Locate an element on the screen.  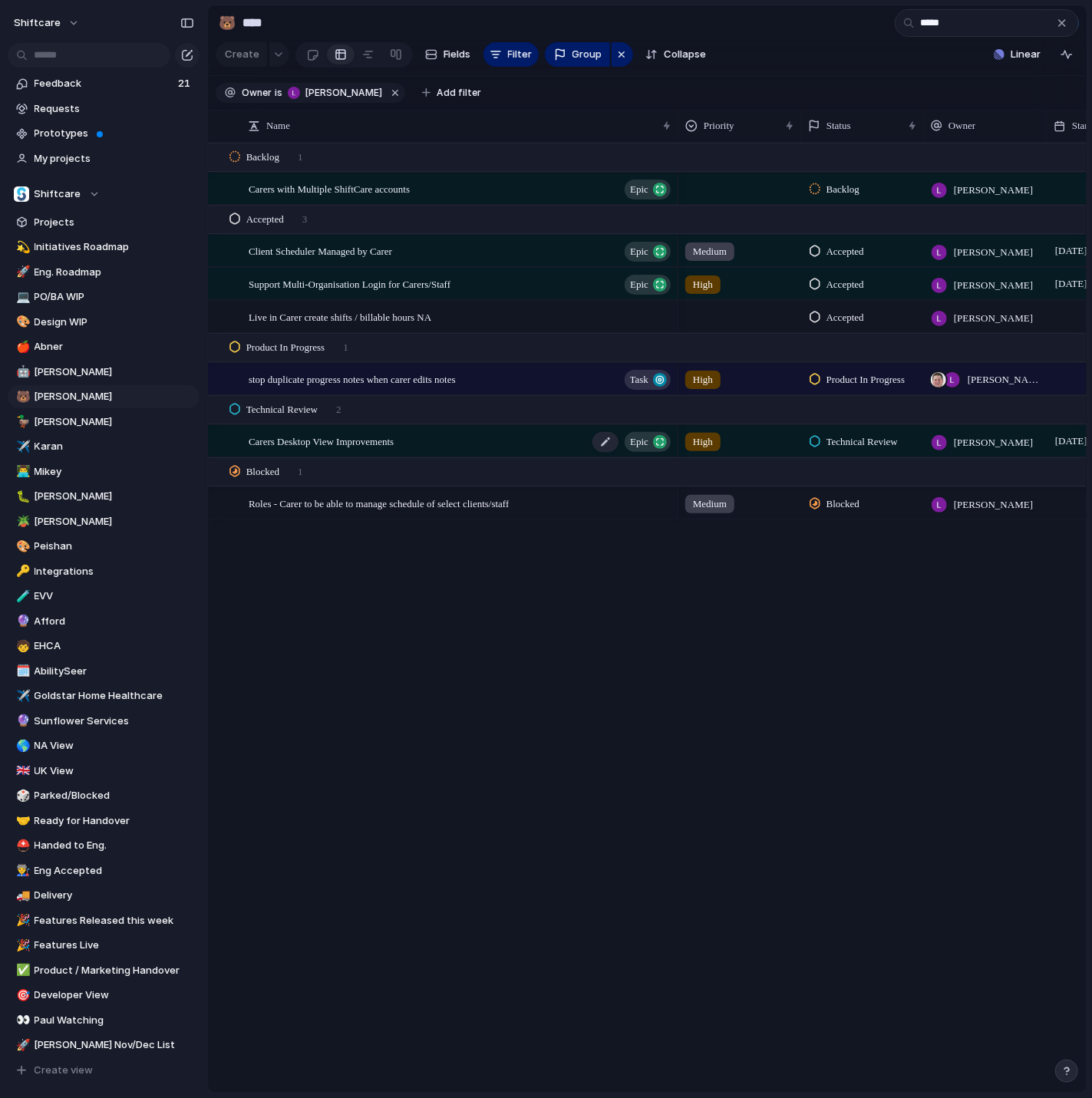
button: Add filter is located at coordinates (451, 93).